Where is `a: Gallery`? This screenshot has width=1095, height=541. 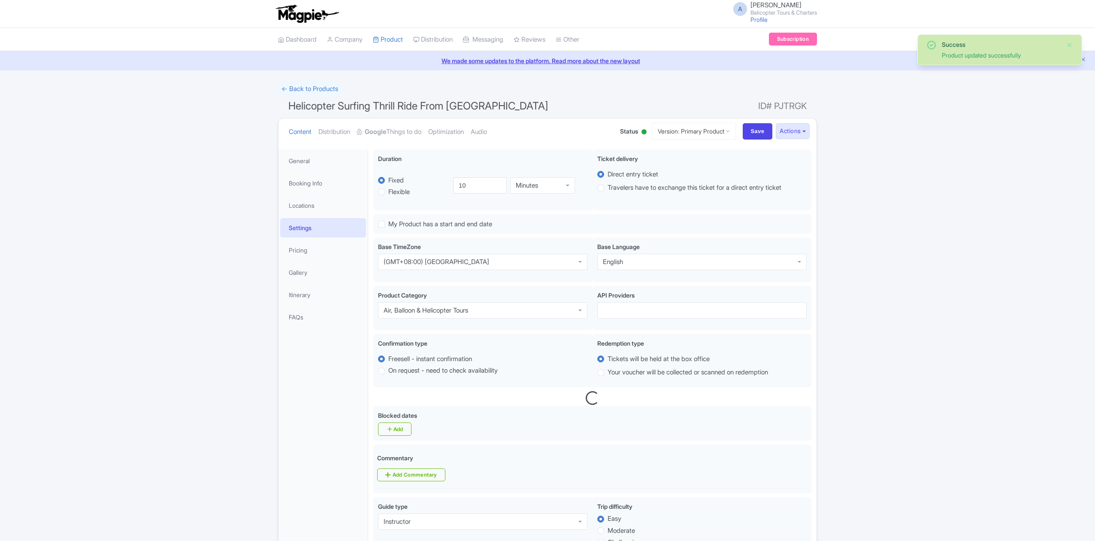
a: Gallery is located at coordinates (323, 272).